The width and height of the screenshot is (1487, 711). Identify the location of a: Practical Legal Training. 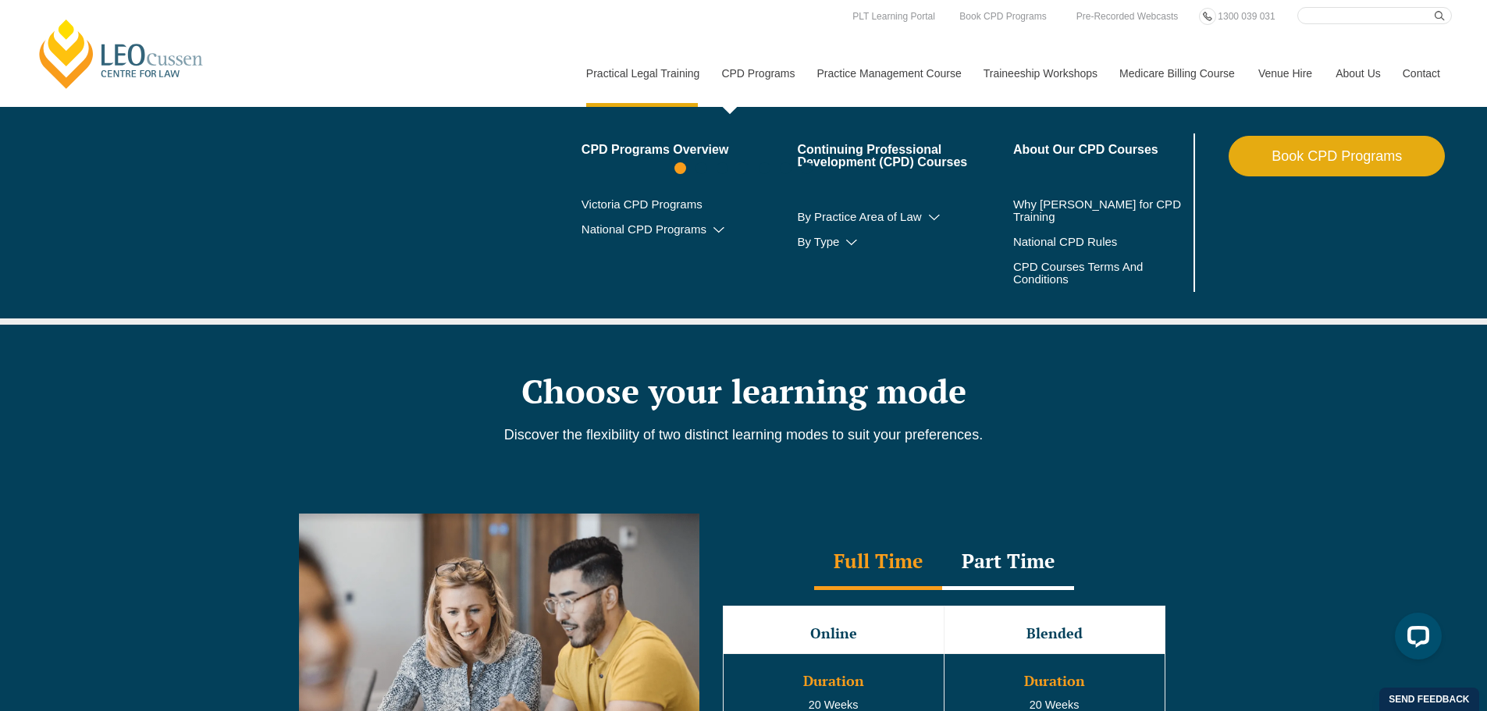
(643, 73).